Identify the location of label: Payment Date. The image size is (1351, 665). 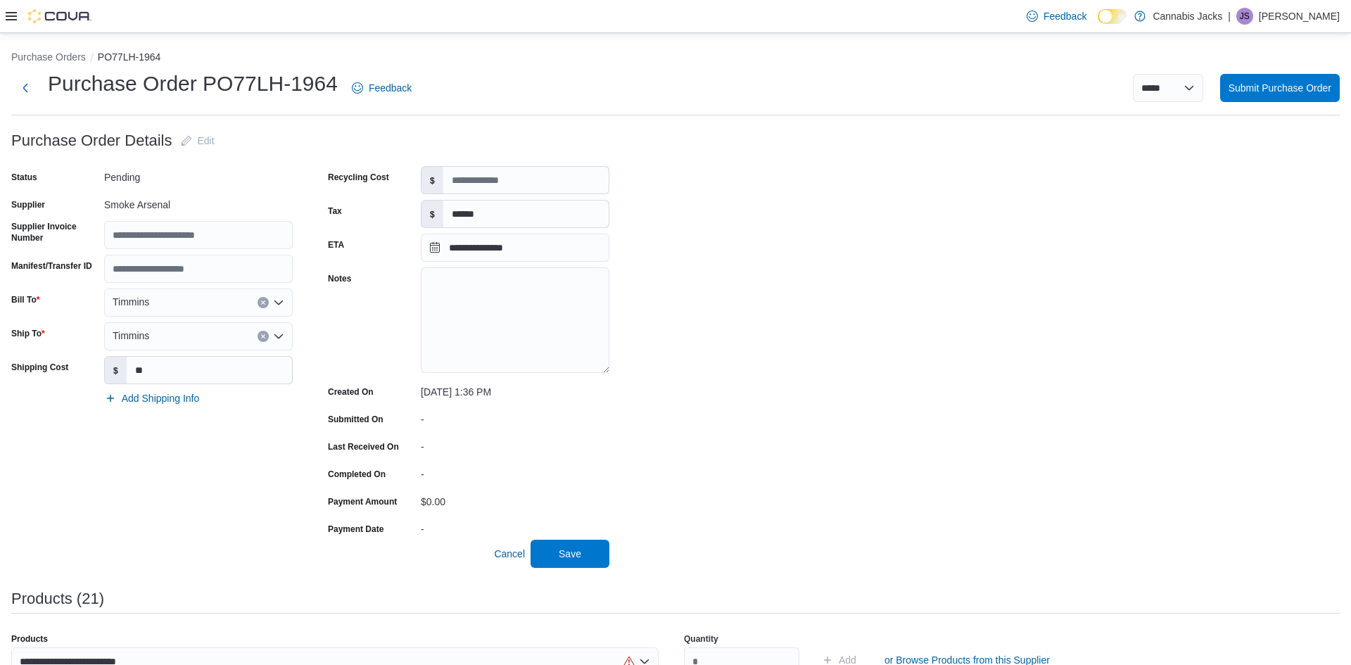
(355, 529).